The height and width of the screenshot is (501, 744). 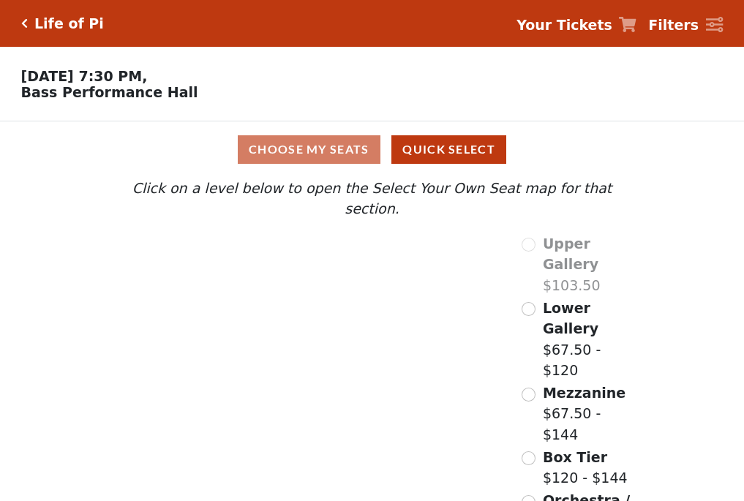 What do you see at coordinates (571, 318) in the screenshot?
I see `span: Lower Gallery` at bounding box center [571, 318].